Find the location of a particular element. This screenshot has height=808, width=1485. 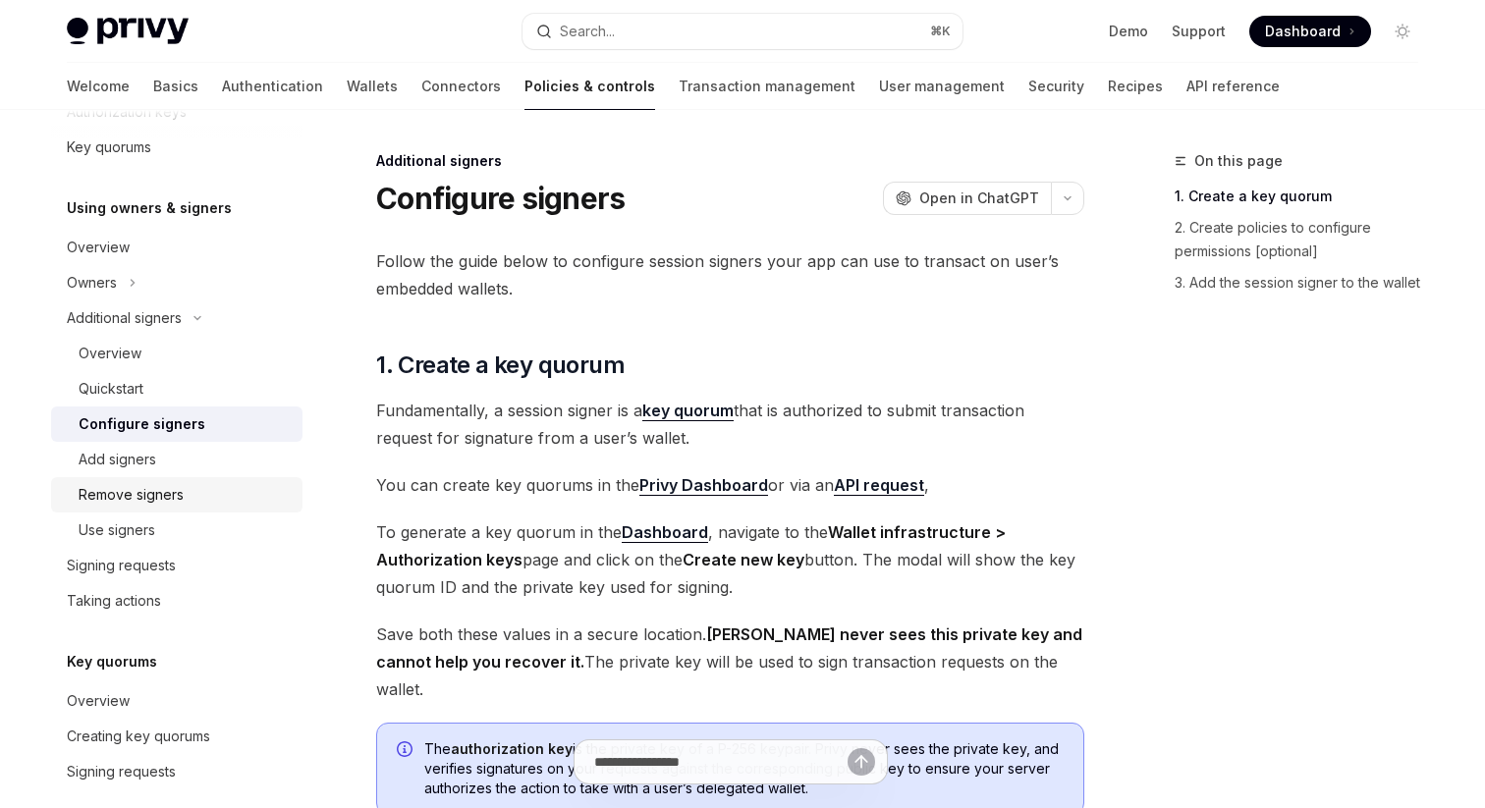

a: Authentication is located at coordinates (272, 86).